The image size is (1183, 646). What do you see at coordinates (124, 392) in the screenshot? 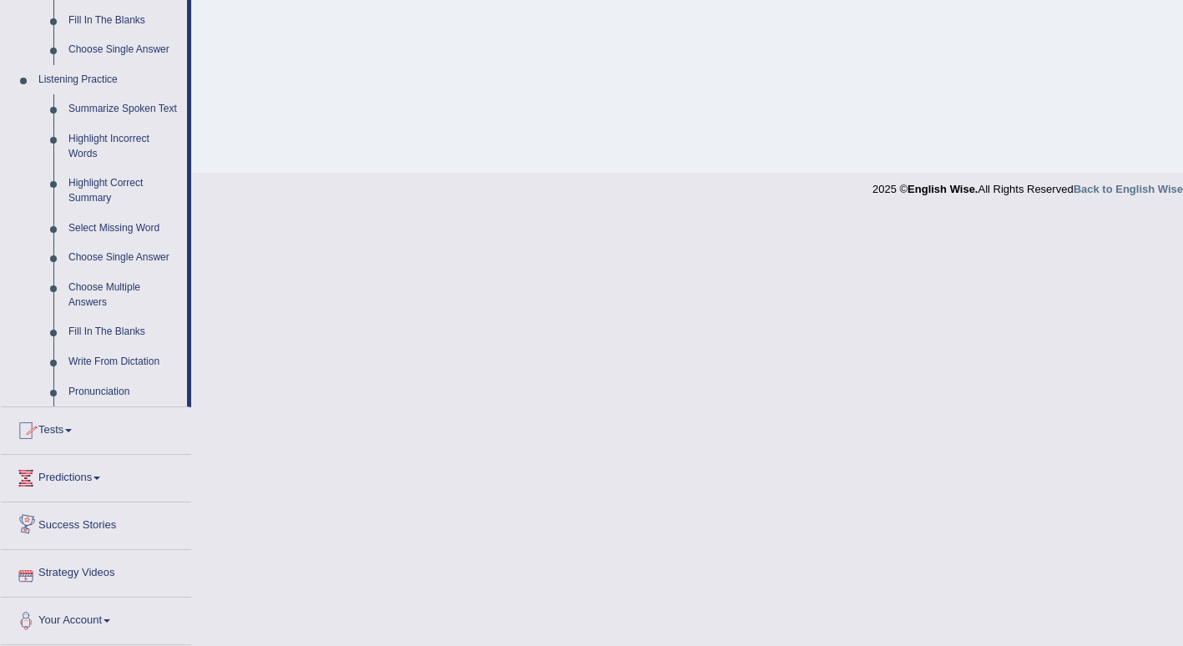
I see `a: Pronunciation` at bounding box center [124, 392].